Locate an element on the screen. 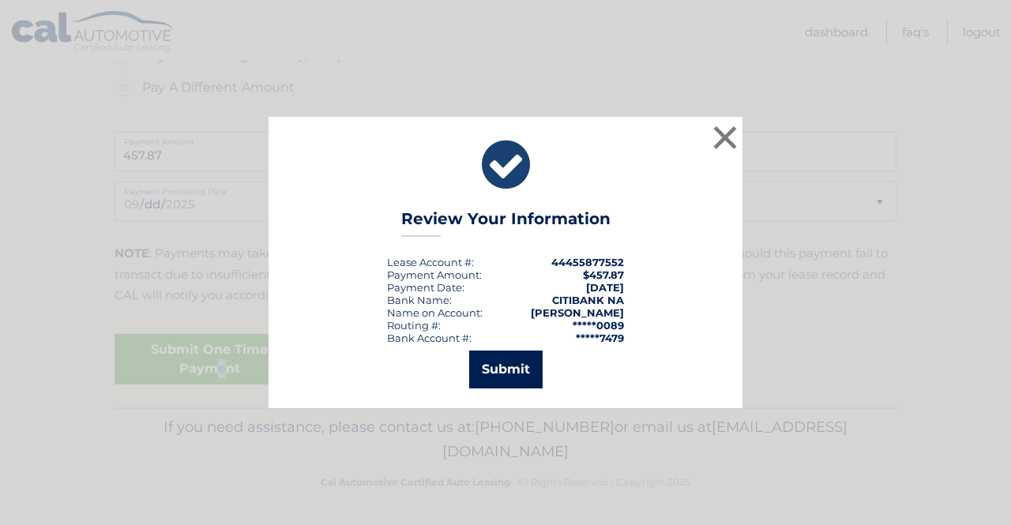 The height and width of the screenshot is (525, 1011). div: Bank Name: is located at coordinates (419, 300).